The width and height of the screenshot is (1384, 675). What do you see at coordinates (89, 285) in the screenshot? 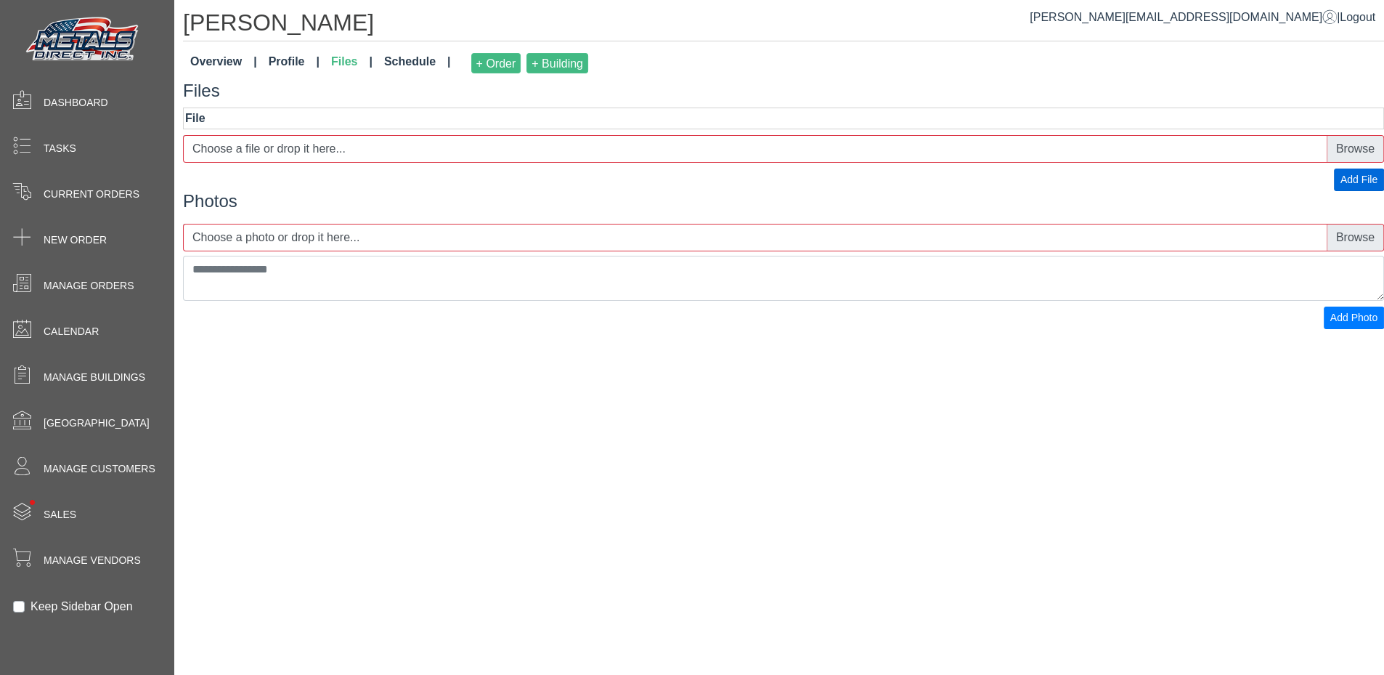
I see `span: Manage Orders` at bounding box center [89, 285].